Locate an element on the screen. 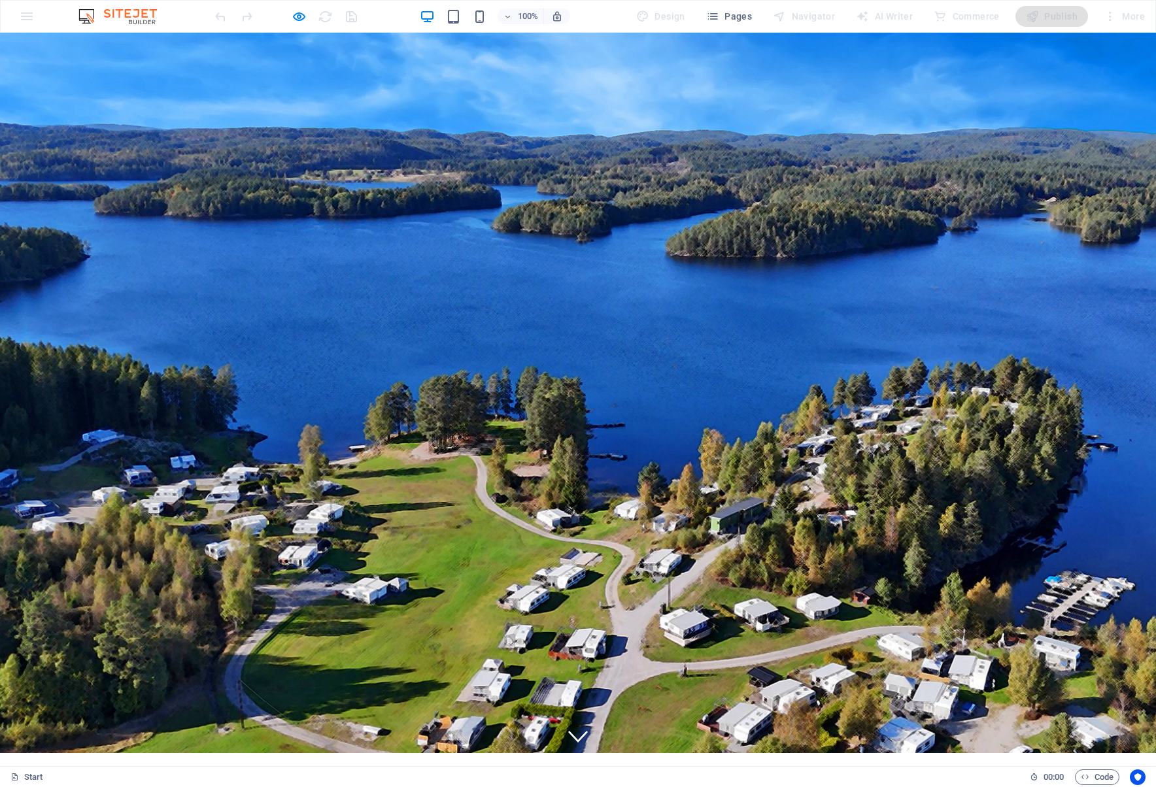  h6: 100% is located at coordinates (528, 16).